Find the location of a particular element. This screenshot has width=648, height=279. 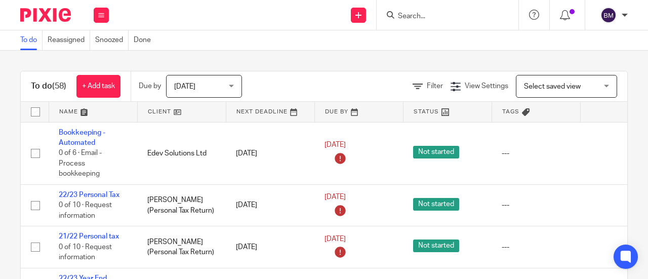

p: Due by is located at coordinates (150, 86).